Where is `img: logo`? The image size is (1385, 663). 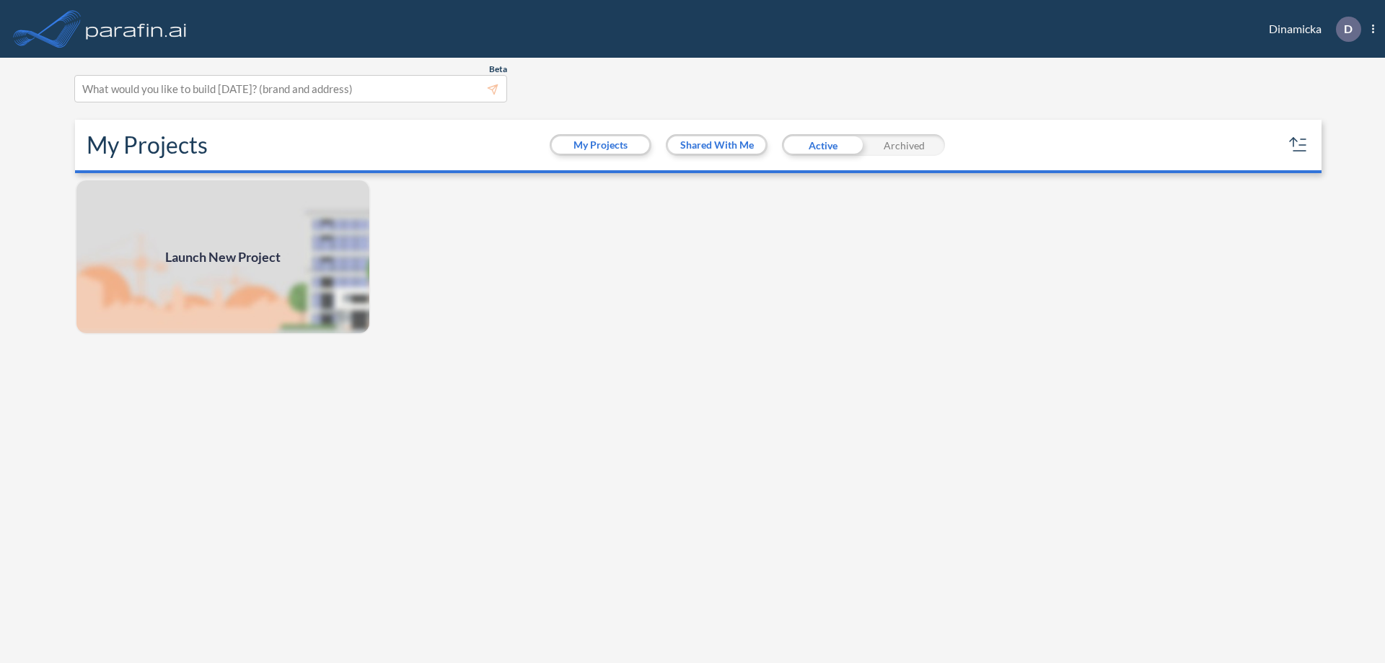 img: logo is located at coordinates (136, 29).